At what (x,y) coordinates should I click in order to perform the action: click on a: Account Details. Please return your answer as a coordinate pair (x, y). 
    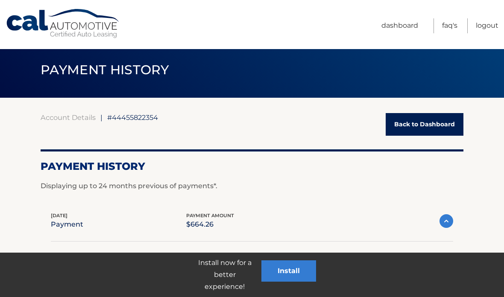
    Looking at the image, I should click on (68, 118).